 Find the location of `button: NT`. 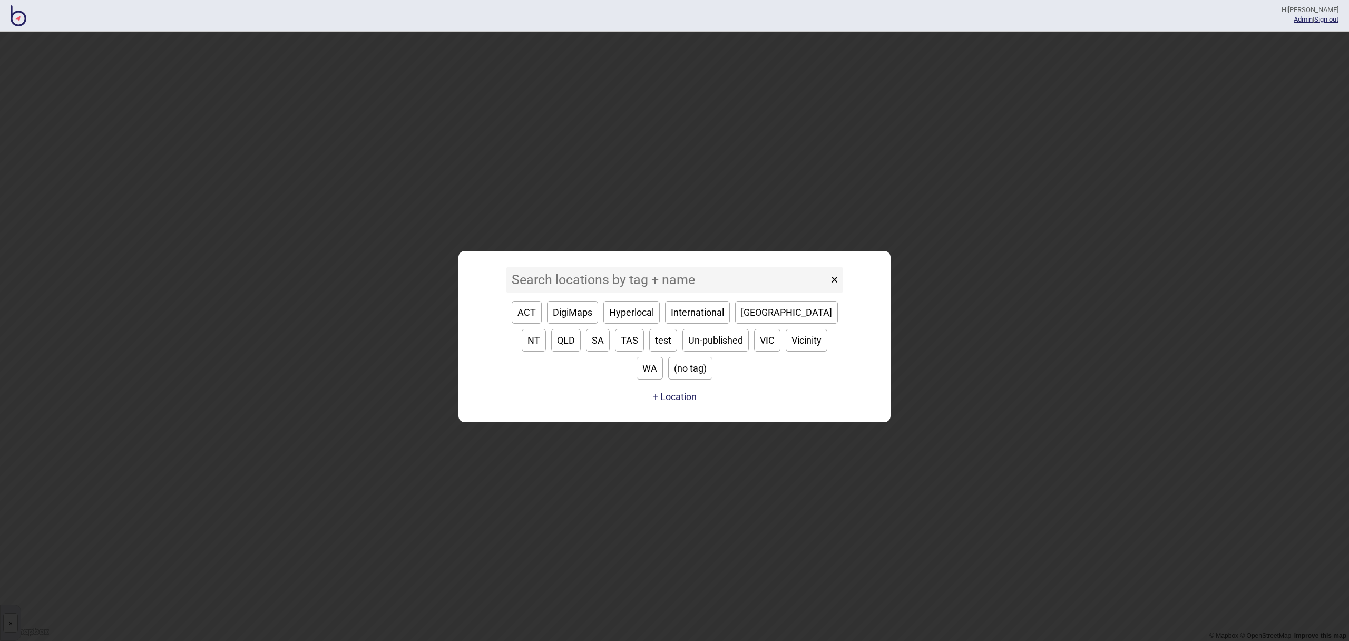

button: NT is located at coordinates (534, 340).